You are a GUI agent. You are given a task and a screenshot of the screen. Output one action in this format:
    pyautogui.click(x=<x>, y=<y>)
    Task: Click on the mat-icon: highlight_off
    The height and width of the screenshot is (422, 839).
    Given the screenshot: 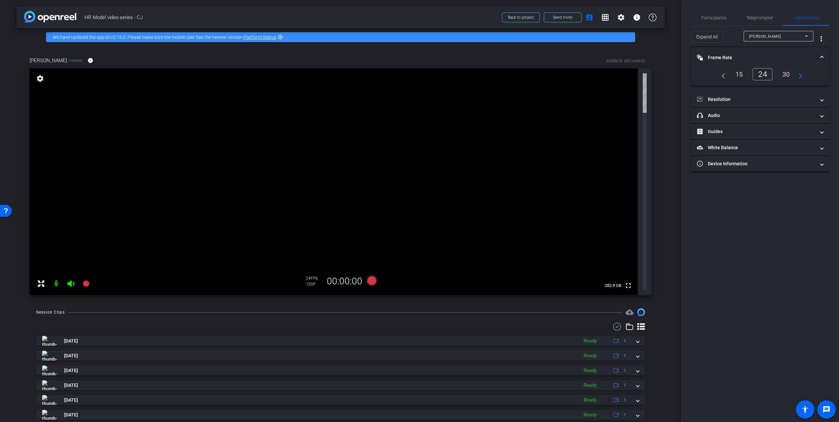 What is the action you would take?
    pyautogui.click(x=280, y=37)
    